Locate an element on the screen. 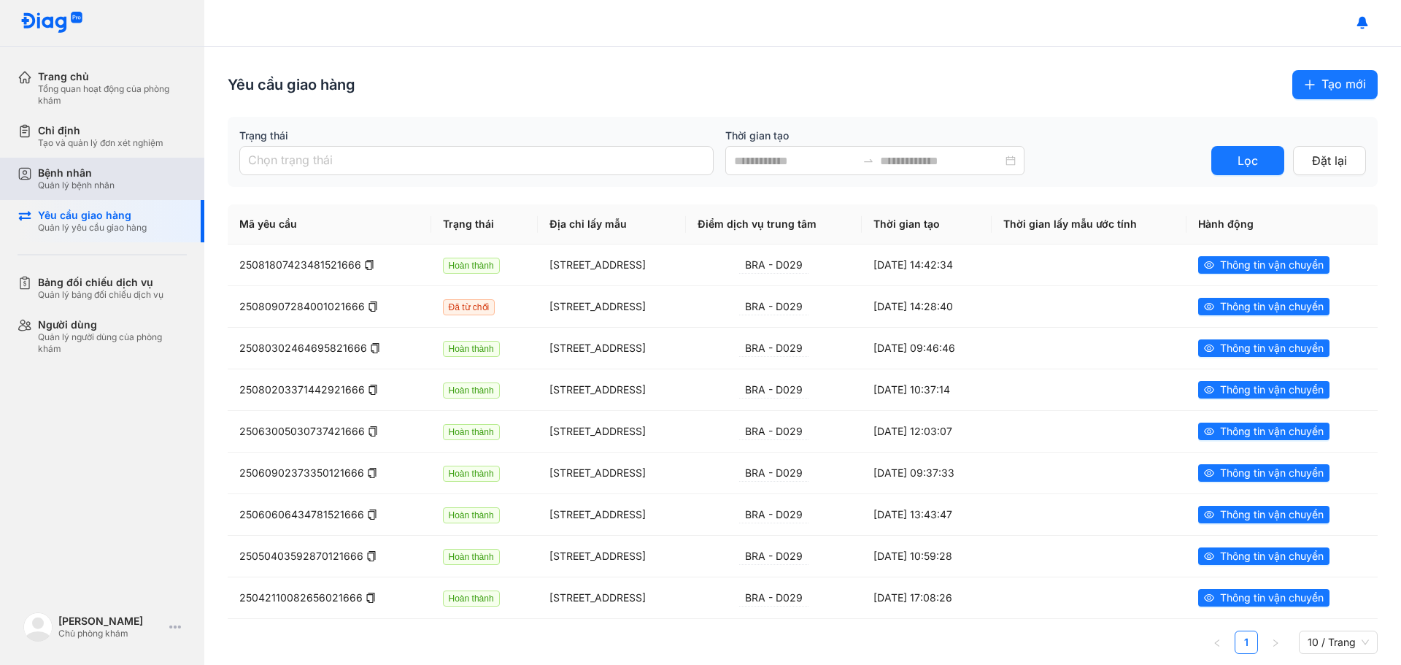  div: 25080203371442921666 is located at coordinates (329, 390).